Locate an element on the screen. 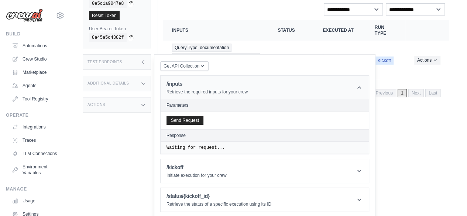 The height and width of the screenshot is (216, 467). a: Usage is located at coordinates (37, 201).